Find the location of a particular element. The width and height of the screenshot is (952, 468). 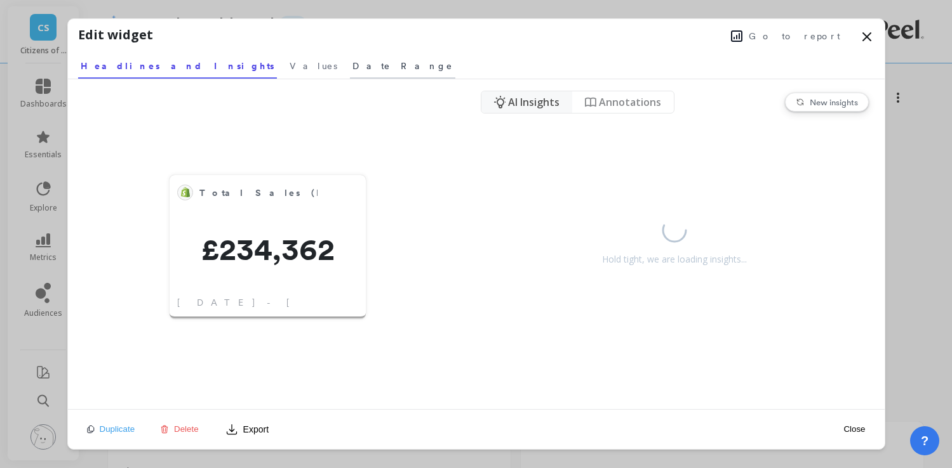

button: Delete is located at coordinates (179, 429).